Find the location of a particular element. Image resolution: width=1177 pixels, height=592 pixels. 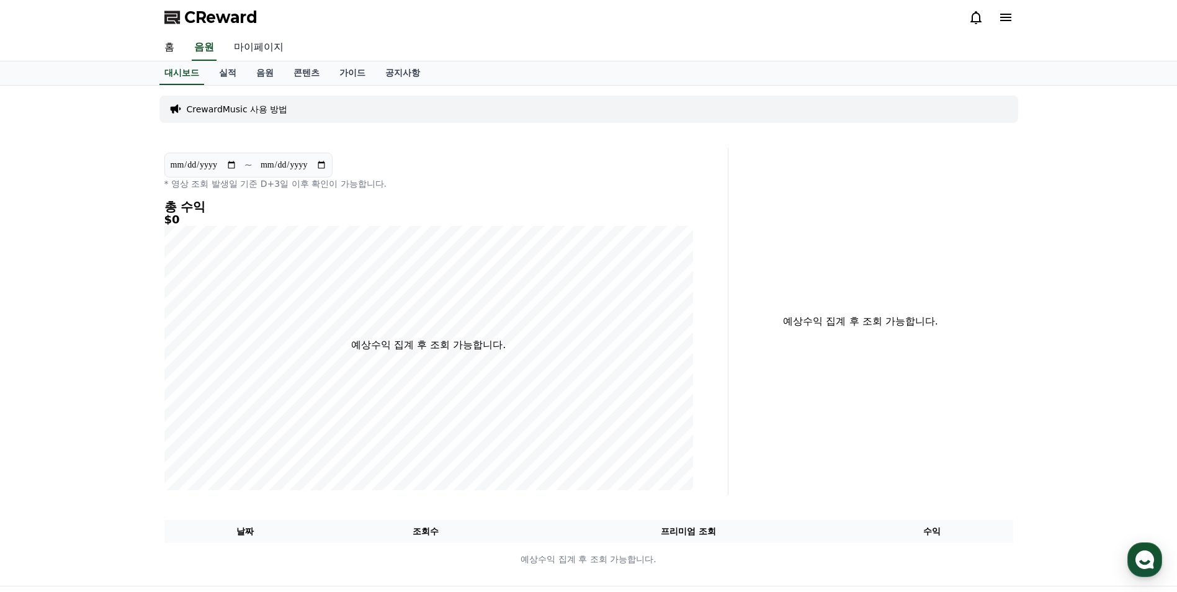

a: 설정 is located at coordinates (199, 409).